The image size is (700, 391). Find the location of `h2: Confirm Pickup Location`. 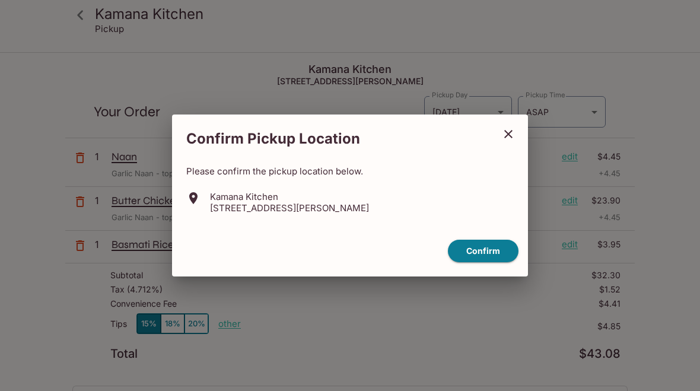

h2: Confirm Pickup Location is located at coordinates (333, 139).